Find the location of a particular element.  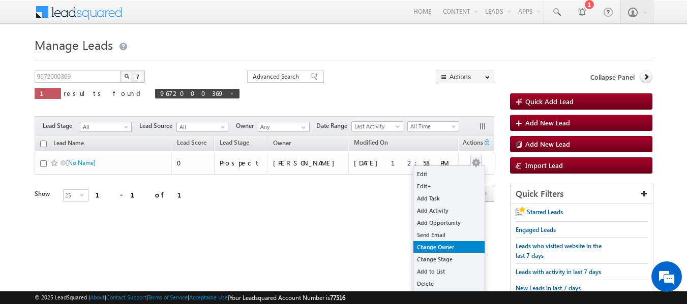

div: 0 is located at coordinates (193, 163).